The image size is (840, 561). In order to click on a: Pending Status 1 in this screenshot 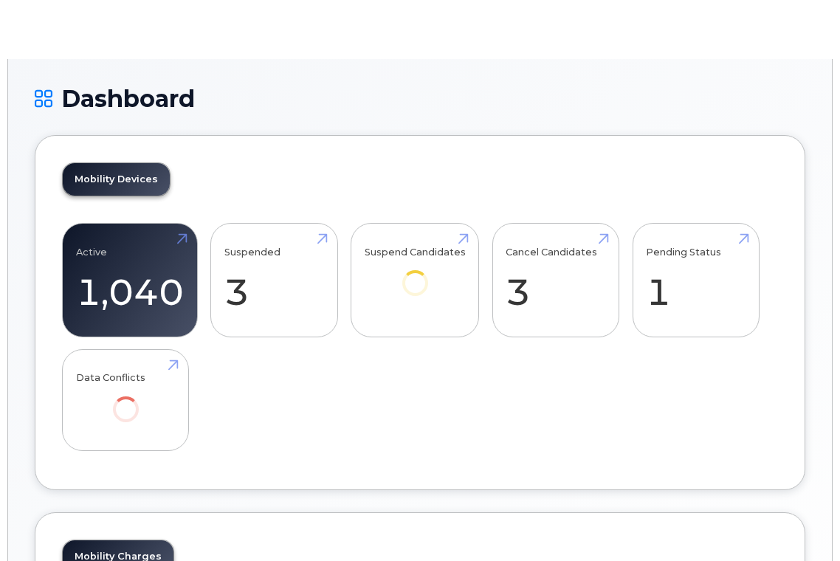, I will do `click(695, 280)`.